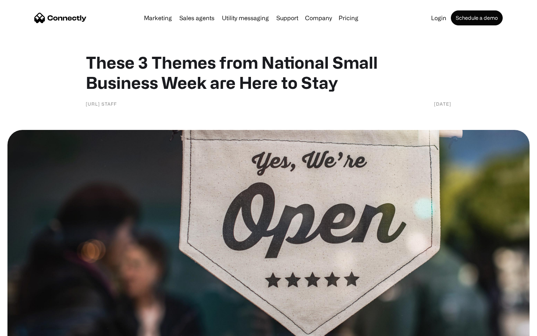  Describe the element at coordinates (158, 18) in the screenshot. I see `a: Marketing` at that location.